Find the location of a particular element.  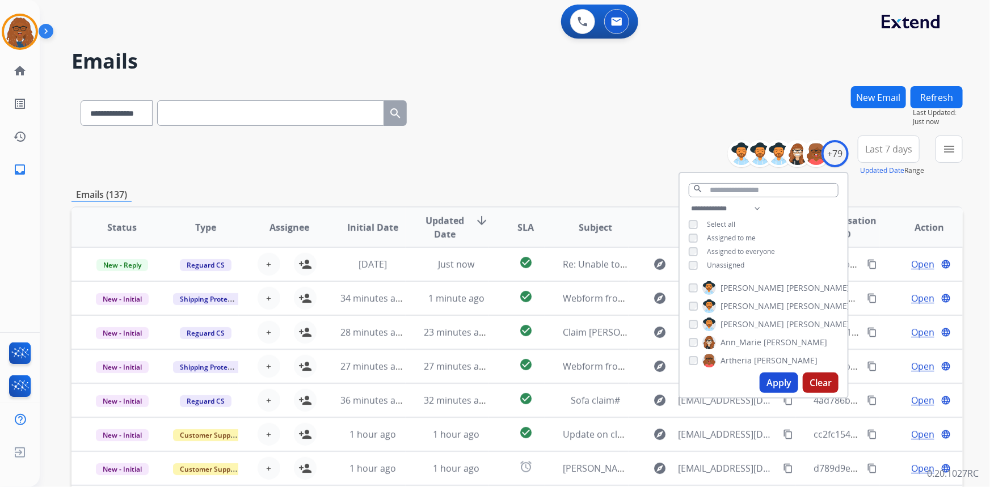

mat-icon: menu is located at coordinates (949, 149).